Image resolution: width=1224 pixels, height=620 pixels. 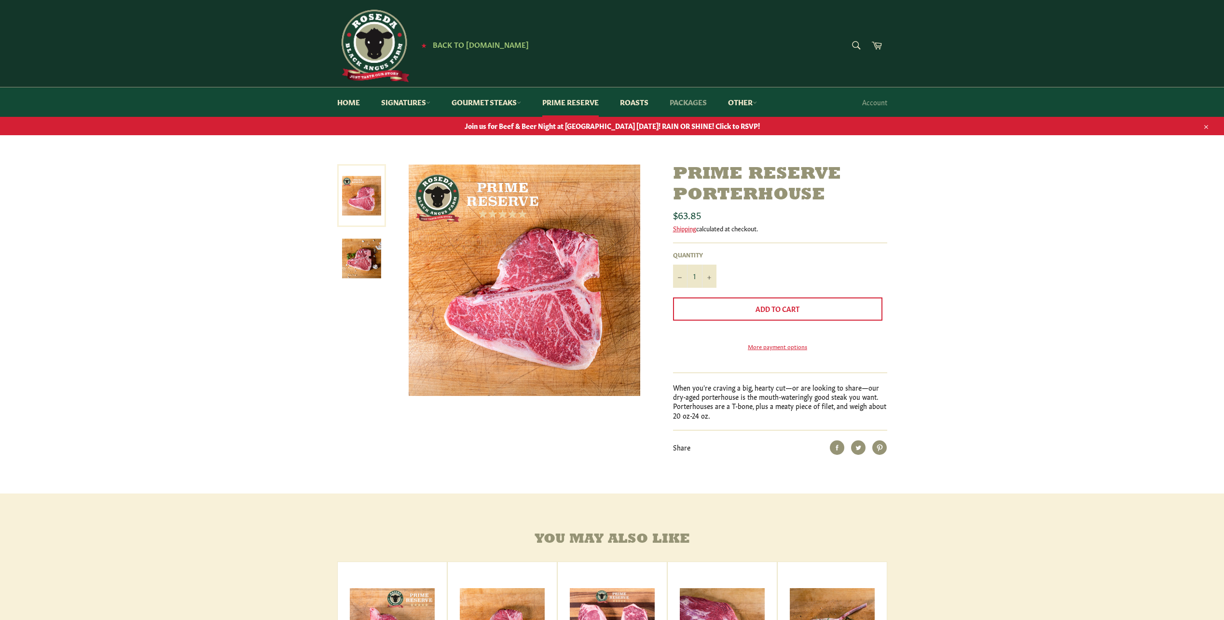 I want to click on a: Signatures, so click(x=406, y=102).